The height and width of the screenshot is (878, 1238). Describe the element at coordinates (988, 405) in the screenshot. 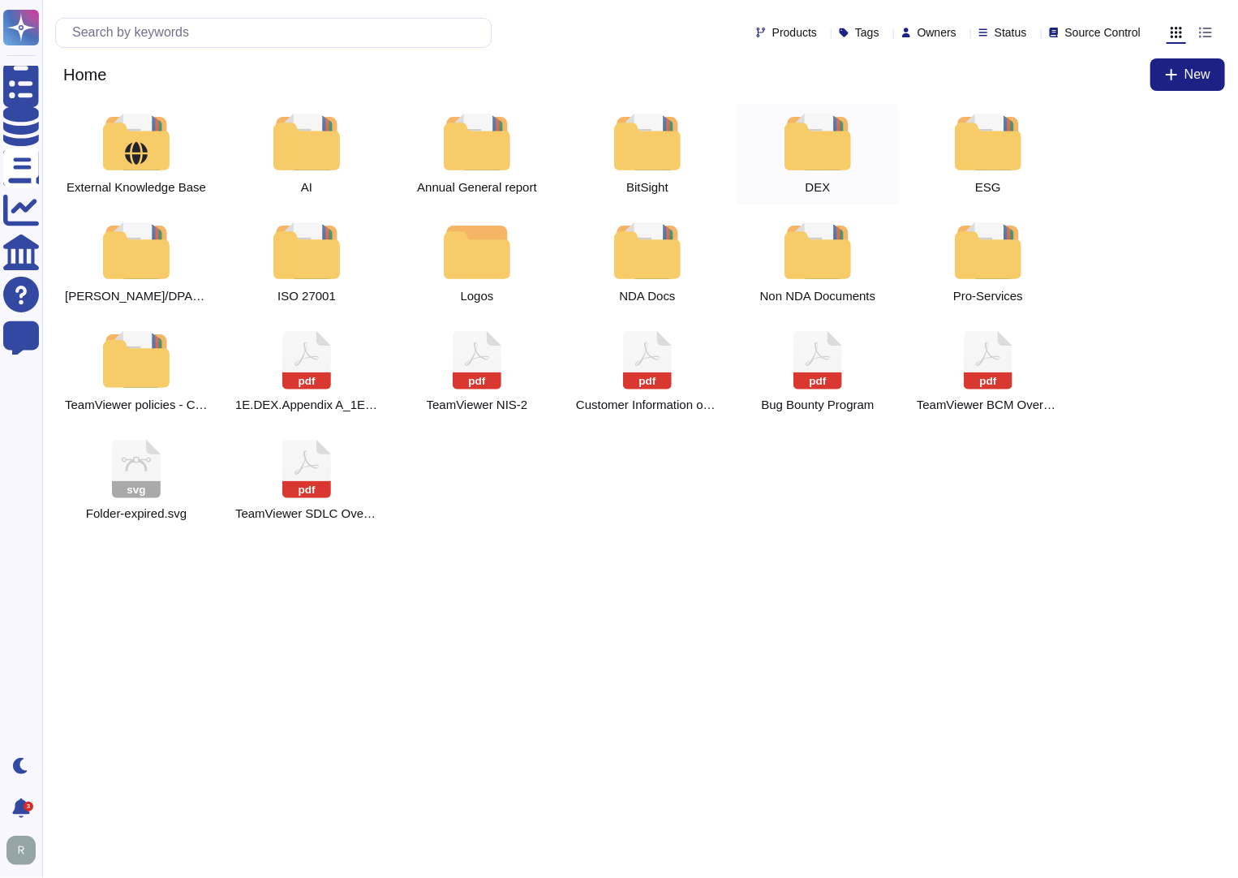

I see `span: 20250317_BCM_Customer_Facing.pdf` at that location.